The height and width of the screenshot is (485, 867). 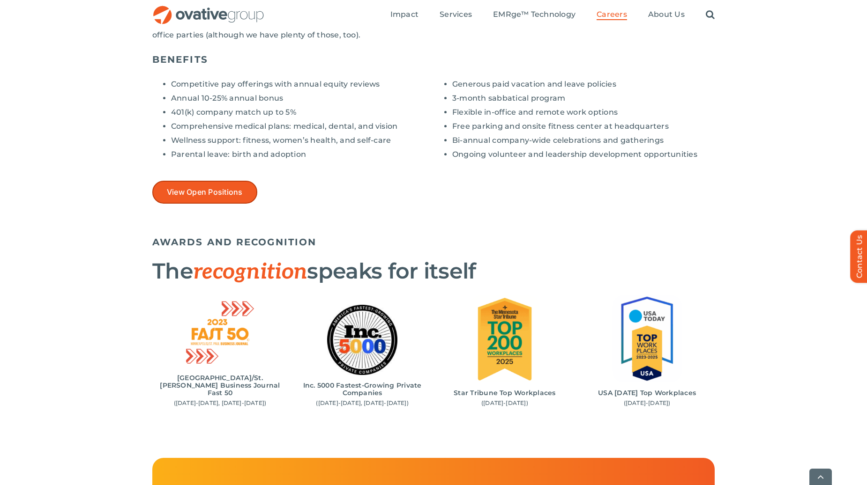 I want to click on li: Competitive pay offerings with annual equity reviews, so click(x=302, y=84).